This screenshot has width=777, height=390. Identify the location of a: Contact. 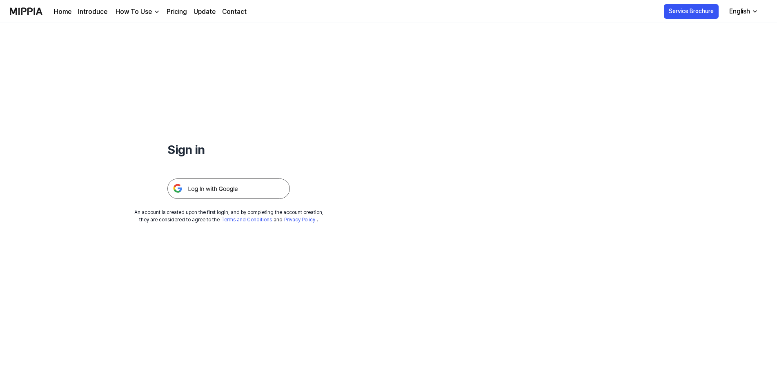
(234, 12).